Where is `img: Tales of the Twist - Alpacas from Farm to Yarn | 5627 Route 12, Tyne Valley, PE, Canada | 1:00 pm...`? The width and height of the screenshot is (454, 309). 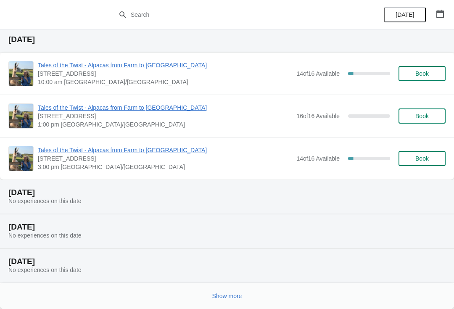
img: Tales of the Twist - Alpacas from Farm to Yarn | 5627 Route 12, Tyne Valley, PE, Canada | 1:00 pm... is located at coordinates (21, 116).